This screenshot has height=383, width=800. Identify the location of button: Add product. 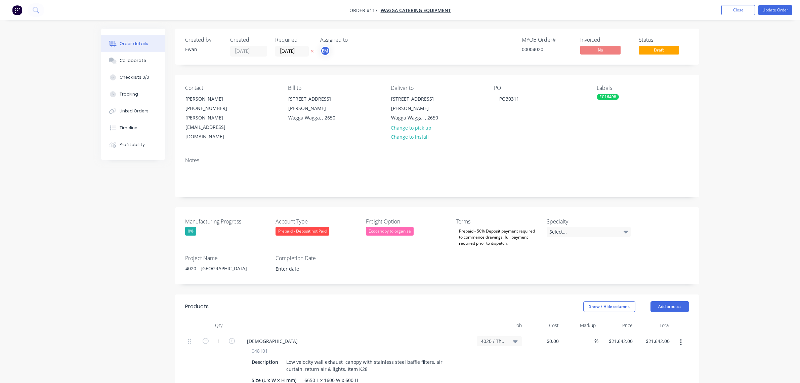
(670, 306).